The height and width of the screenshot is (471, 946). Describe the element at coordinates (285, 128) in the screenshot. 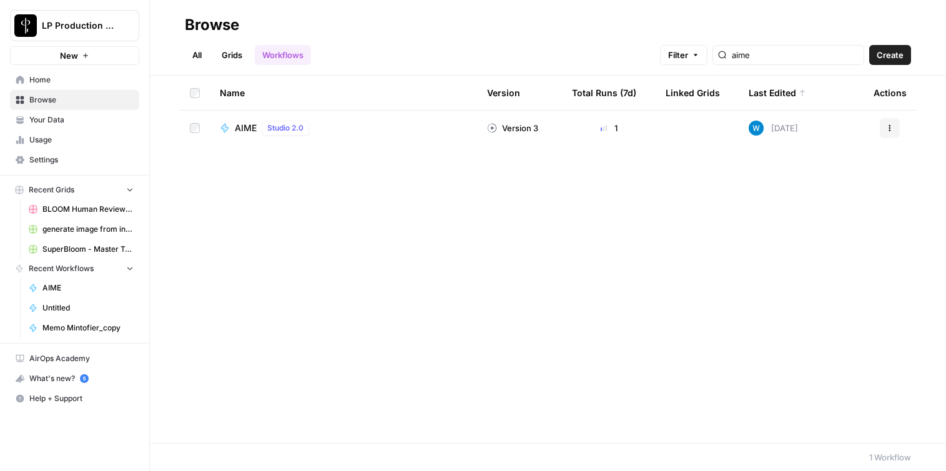

I see `span: Studio 2.0` at that location.